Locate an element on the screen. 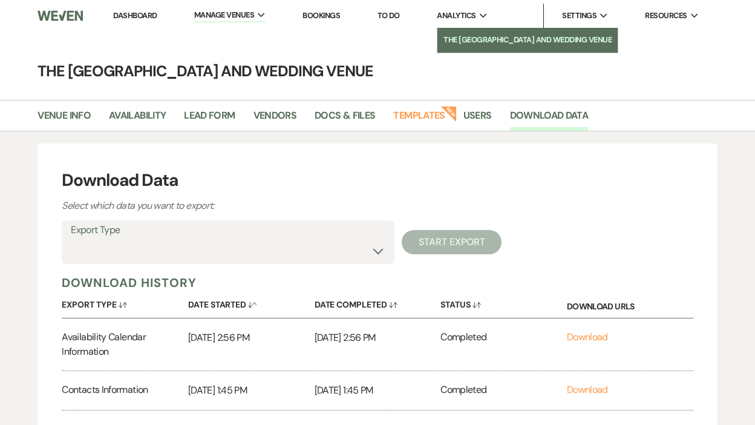 This screenshot has width=755, height=425. div: Availability Calendar Information is located at coordinates (125, 344).